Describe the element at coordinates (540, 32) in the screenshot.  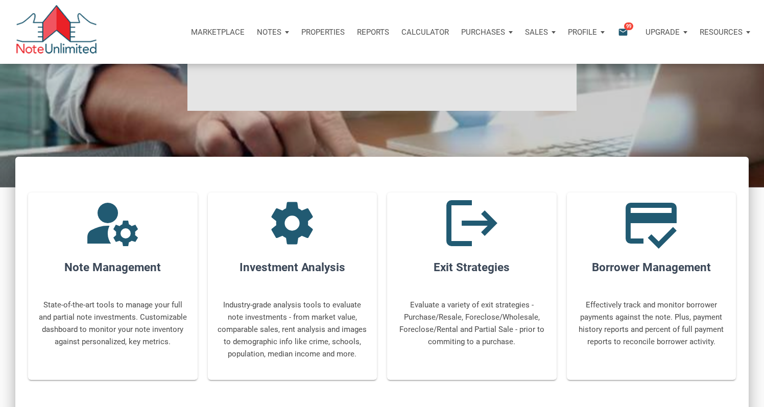
I see `a: Sales` at that location.